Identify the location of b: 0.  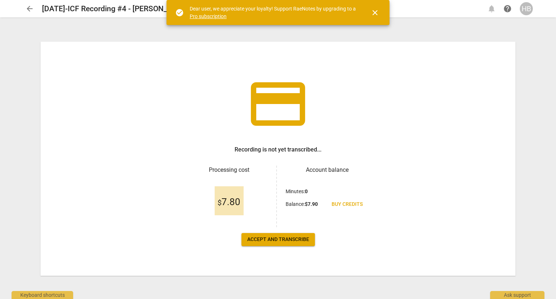
(306, 191).